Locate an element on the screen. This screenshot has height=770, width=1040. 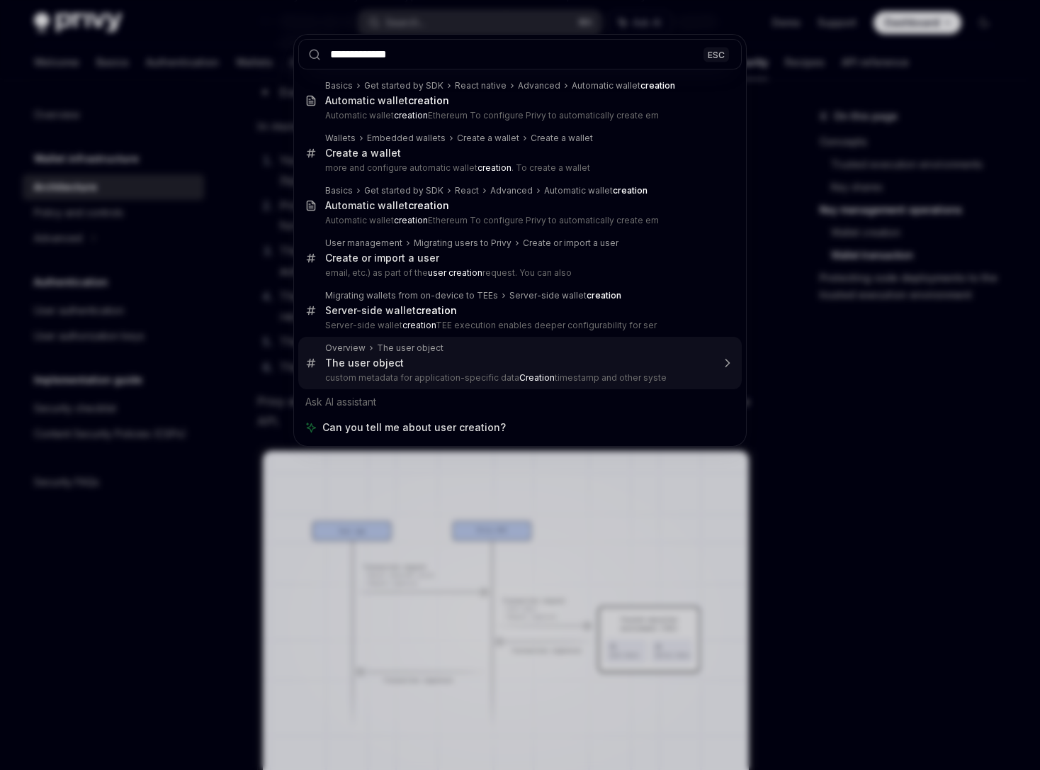
p: email, etc.) as part of the request. You can also is located at coordinates (519, 273).